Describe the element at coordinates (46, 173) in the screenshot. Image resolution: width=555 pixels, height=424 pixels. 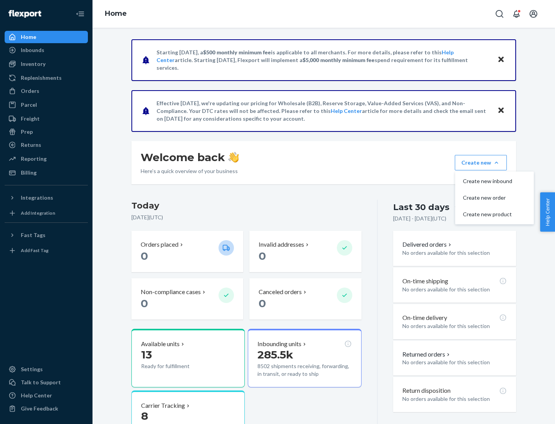
I see `a: Billing` at that location.